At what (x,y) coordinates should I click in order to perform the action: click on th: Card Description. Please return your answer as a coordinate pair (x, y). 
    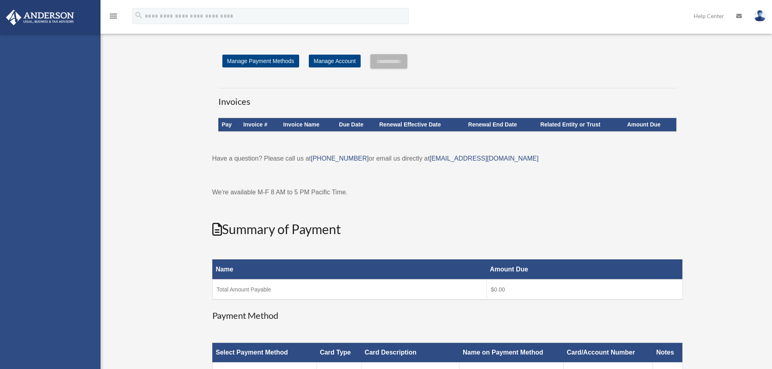
    Looking at the image, I should click on (410, 353).